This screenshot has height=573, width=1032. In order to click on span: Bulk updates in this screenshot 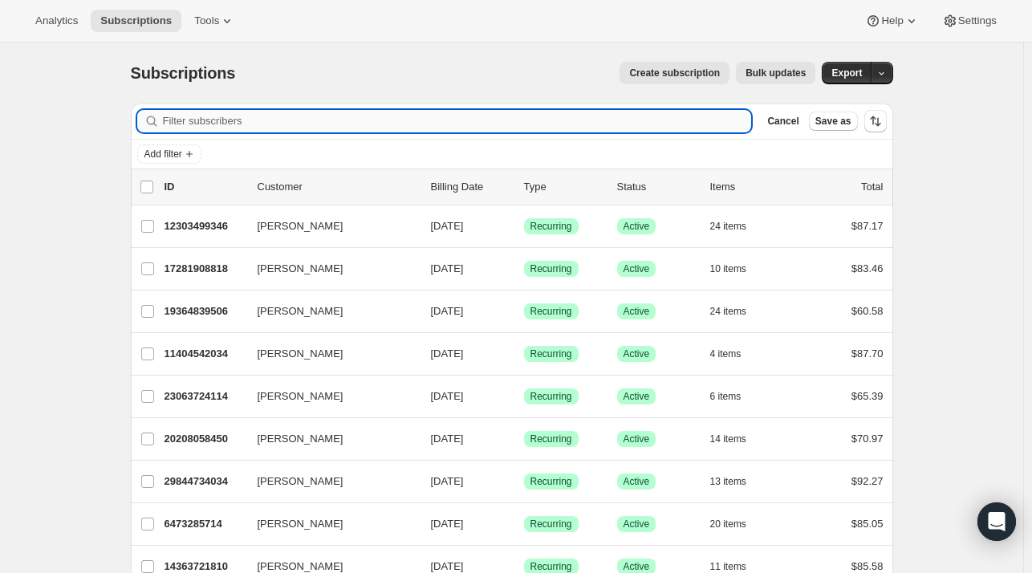, I will do `click(775, 73)`.